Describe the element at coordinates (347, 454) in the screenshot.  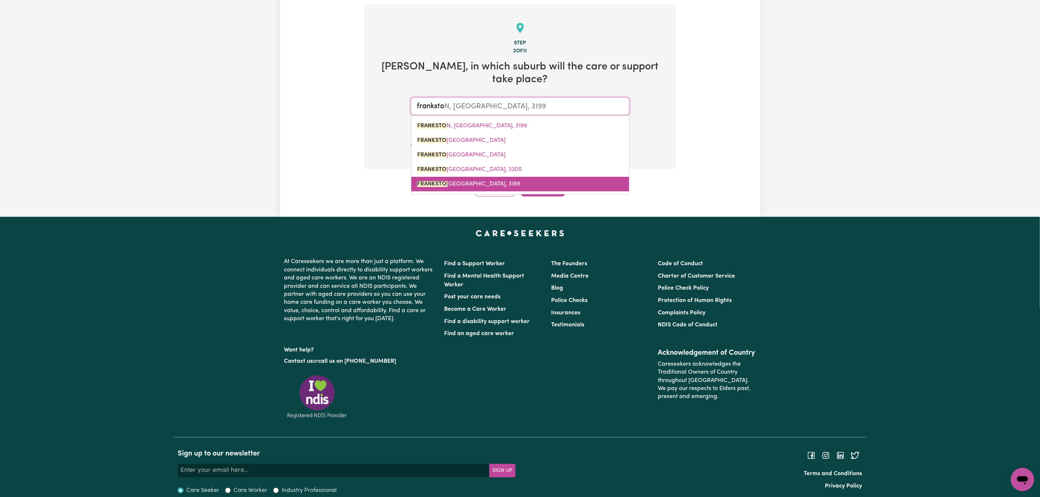
I see `h2: Sign up to our newsletter` at that location.